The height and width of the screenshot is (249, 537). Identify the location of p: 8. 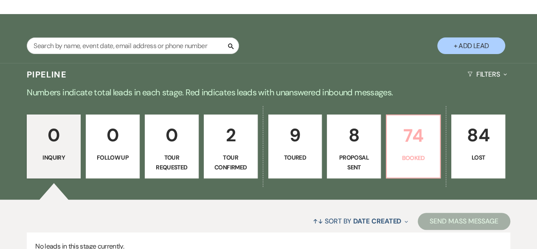
(354, 135).